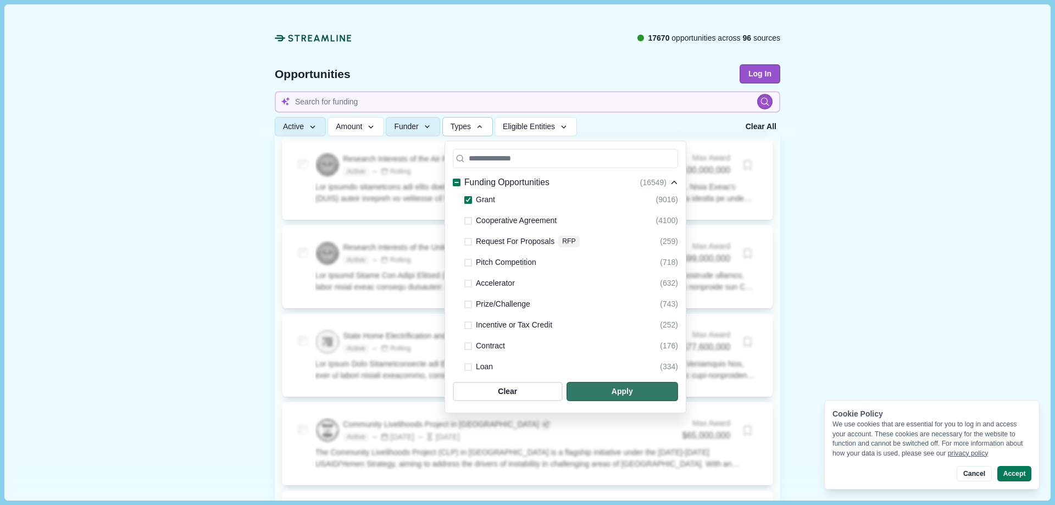 The height and width of the screenshot is (505, 1055). I want to click on div: (9016), so click(667, 200).